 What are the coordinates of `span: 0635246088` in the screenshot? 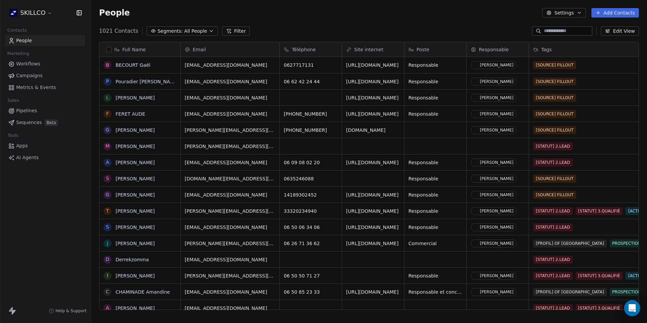 It's located at (311, 179).